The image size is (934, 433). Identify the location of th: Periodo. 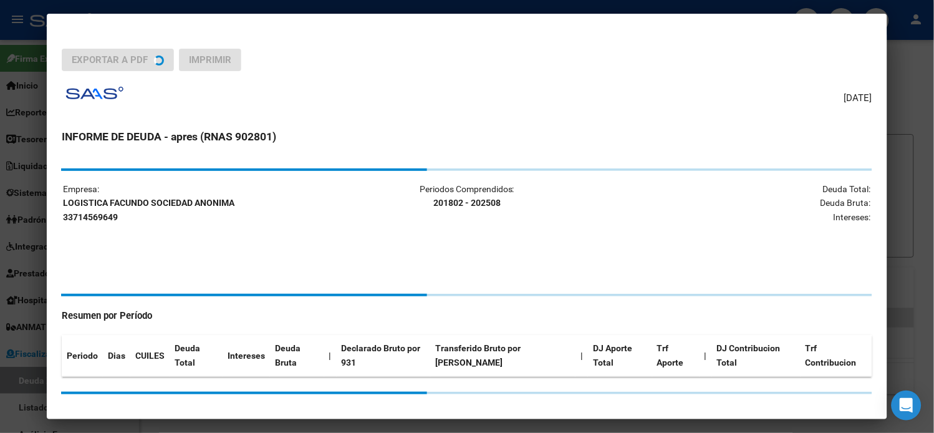
(82, 355).